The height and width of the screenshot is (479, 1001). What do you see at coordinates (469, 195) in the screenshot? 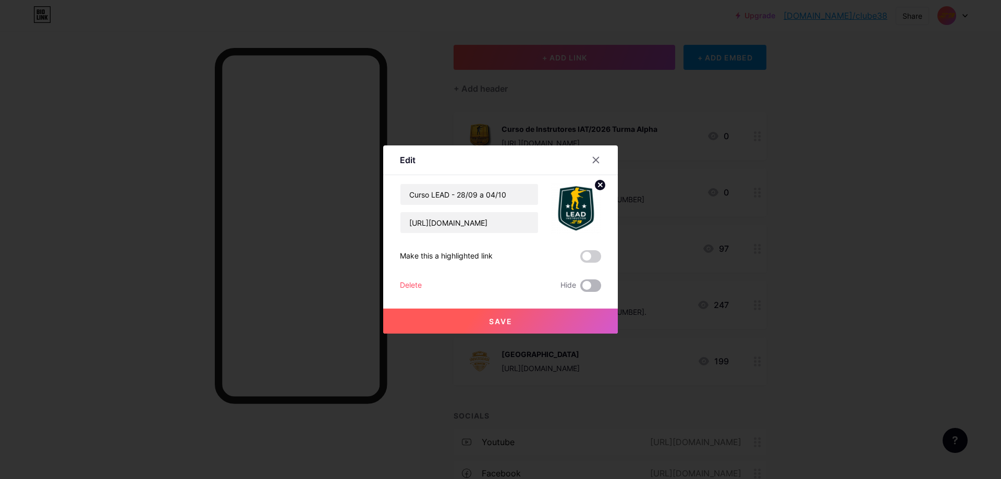
I see `input: Title` at bounding box center [469, 195].